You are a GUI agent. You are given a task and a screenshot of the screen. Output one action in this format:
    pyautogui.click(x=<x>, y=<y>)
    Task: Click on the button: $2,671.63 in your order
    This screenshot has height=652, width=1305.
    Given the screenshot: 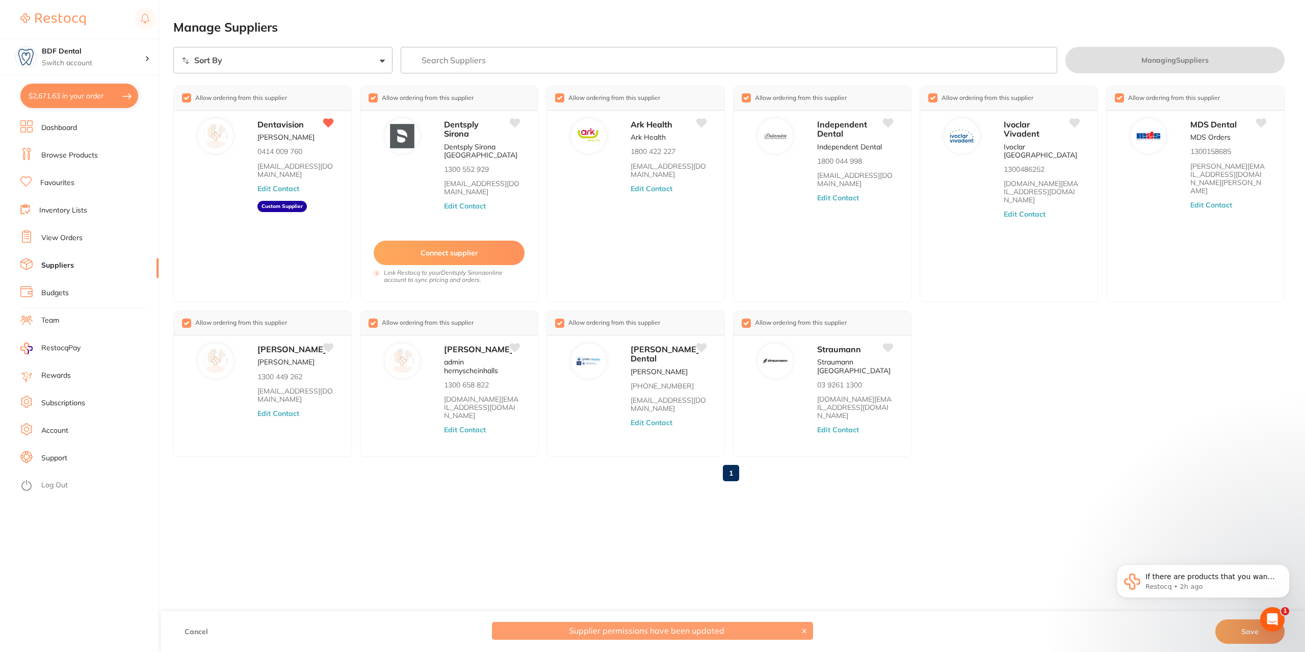 What is the action you would take?
    pyautogui.click(x=79, y=96)
    